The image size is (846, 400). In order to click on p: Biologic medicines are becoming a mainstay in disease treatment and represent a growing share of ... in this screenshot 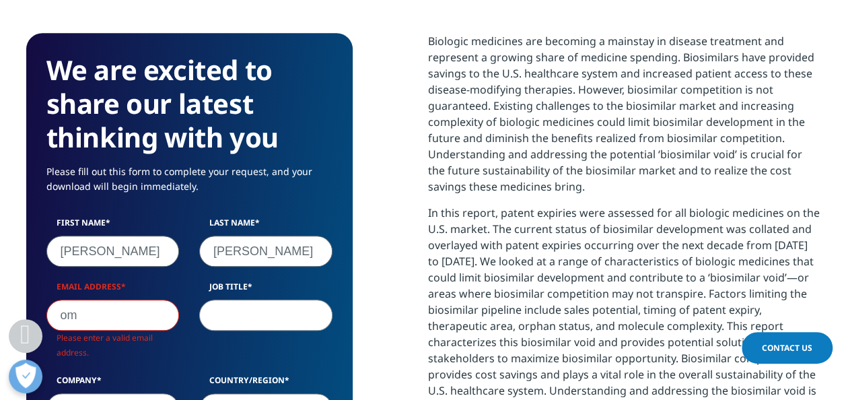, I will do `click(624, 118)`.